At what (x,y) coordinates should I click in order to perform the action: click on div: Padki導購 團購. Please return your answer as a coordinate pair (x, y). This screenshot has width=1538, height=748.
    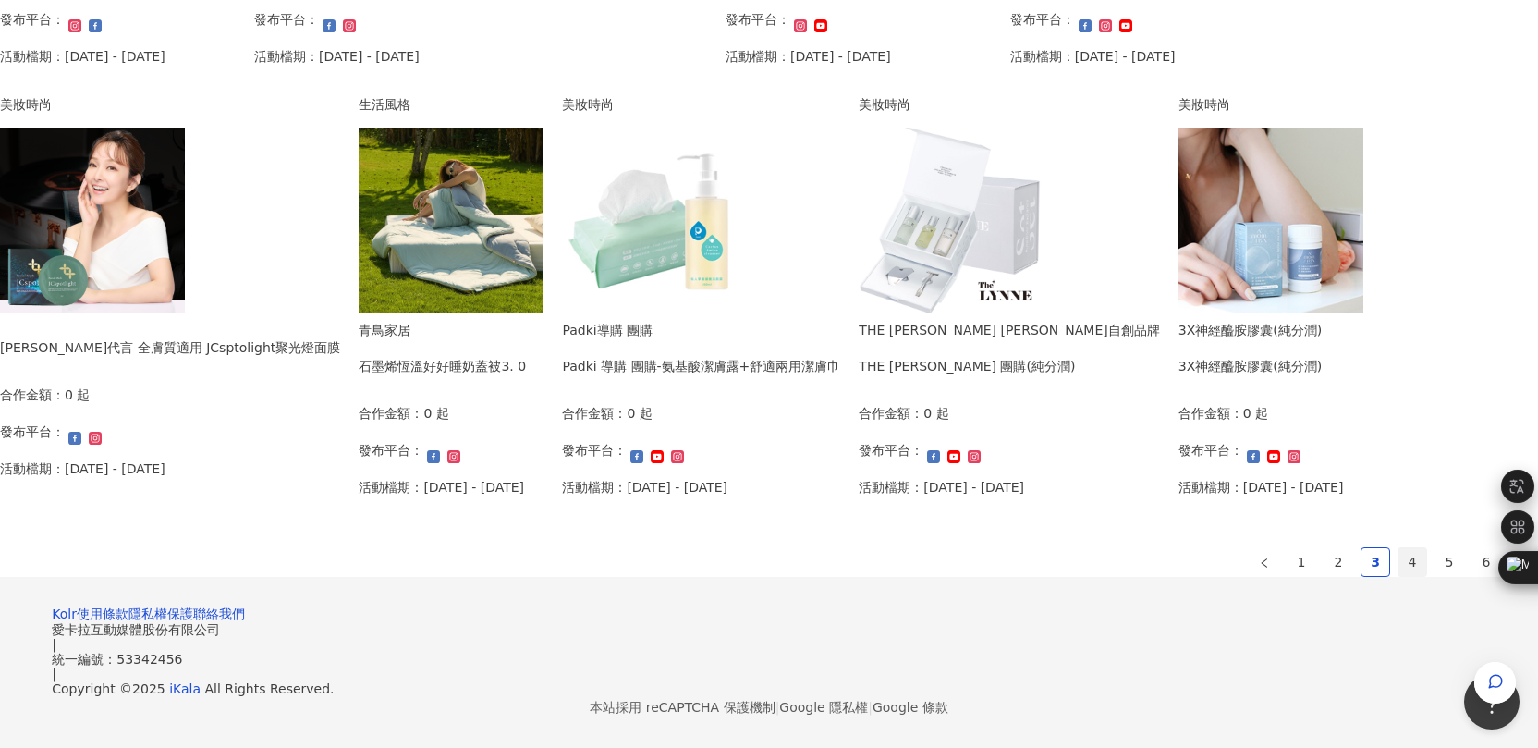
    Looking at the image, I should click on (700, 330).